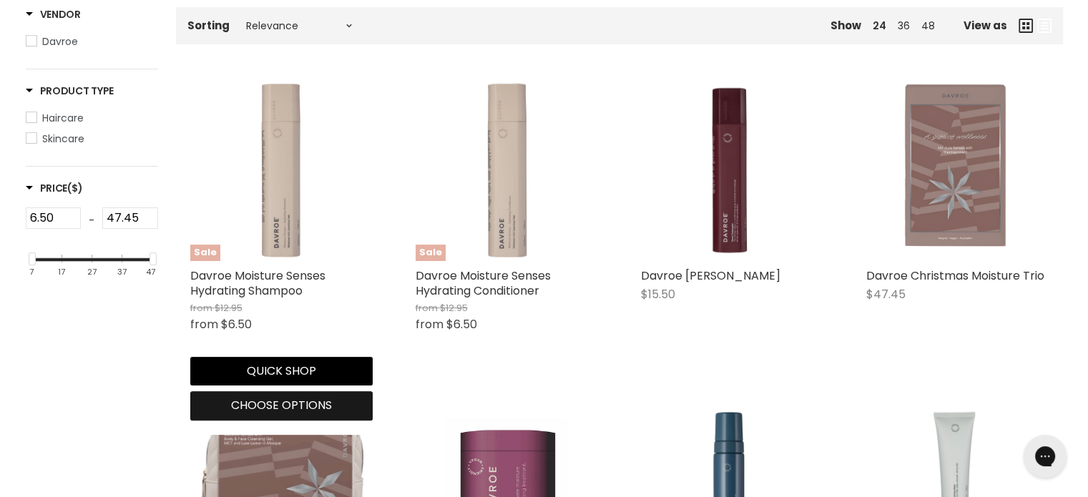 This screenshot has height=497, width=1088. What do you see at coordinates (507, 170) in the screenshot?
I see `a: Davroe Moisture Senses Hydrating ConditionerSale` at bounding box center [507, 170].